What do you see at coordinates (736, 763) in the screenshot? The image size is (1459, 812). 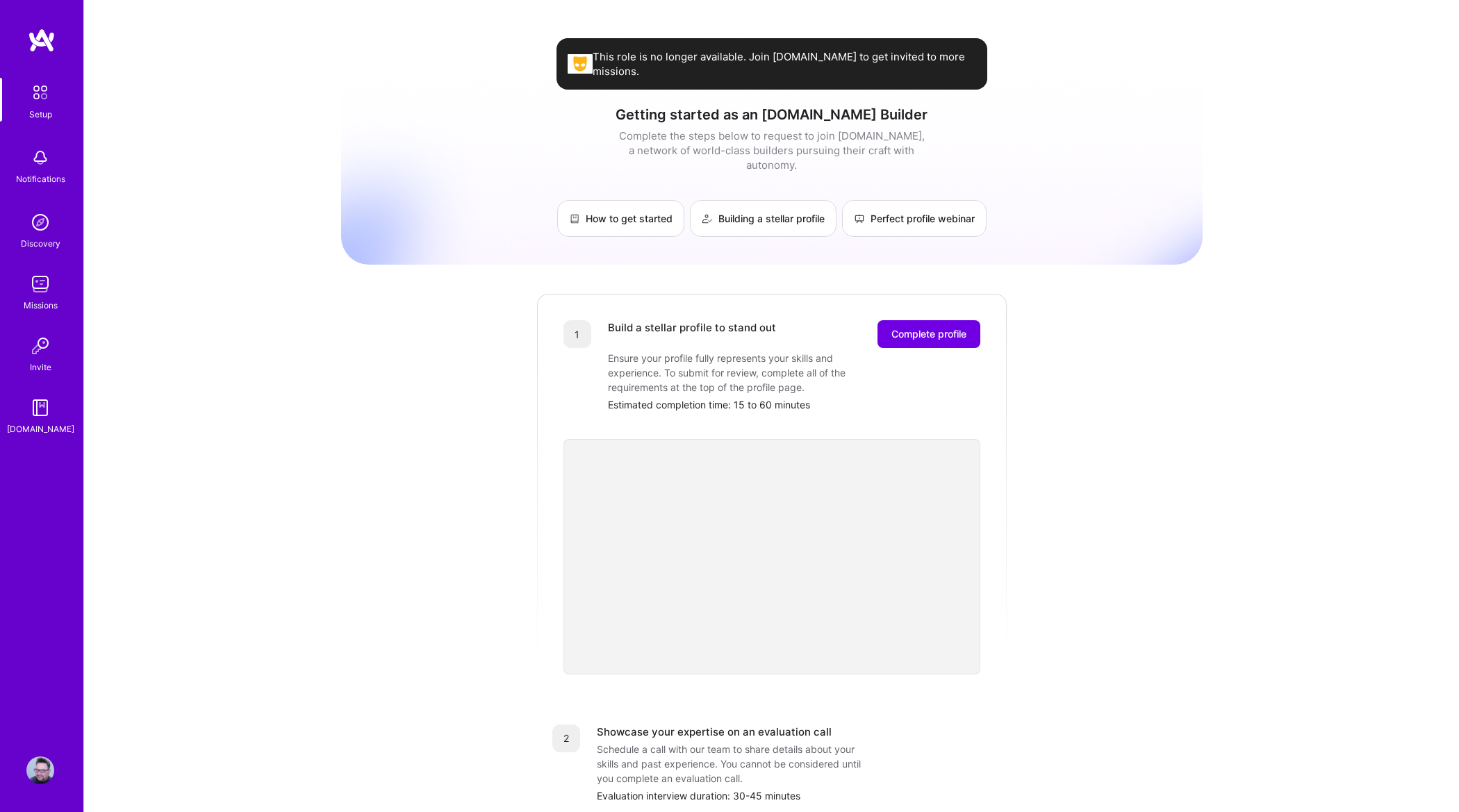 I see `div: Schedule a call with our team to share details about your skills and past experience. You cannot ...` at bounding box center [736, 763].